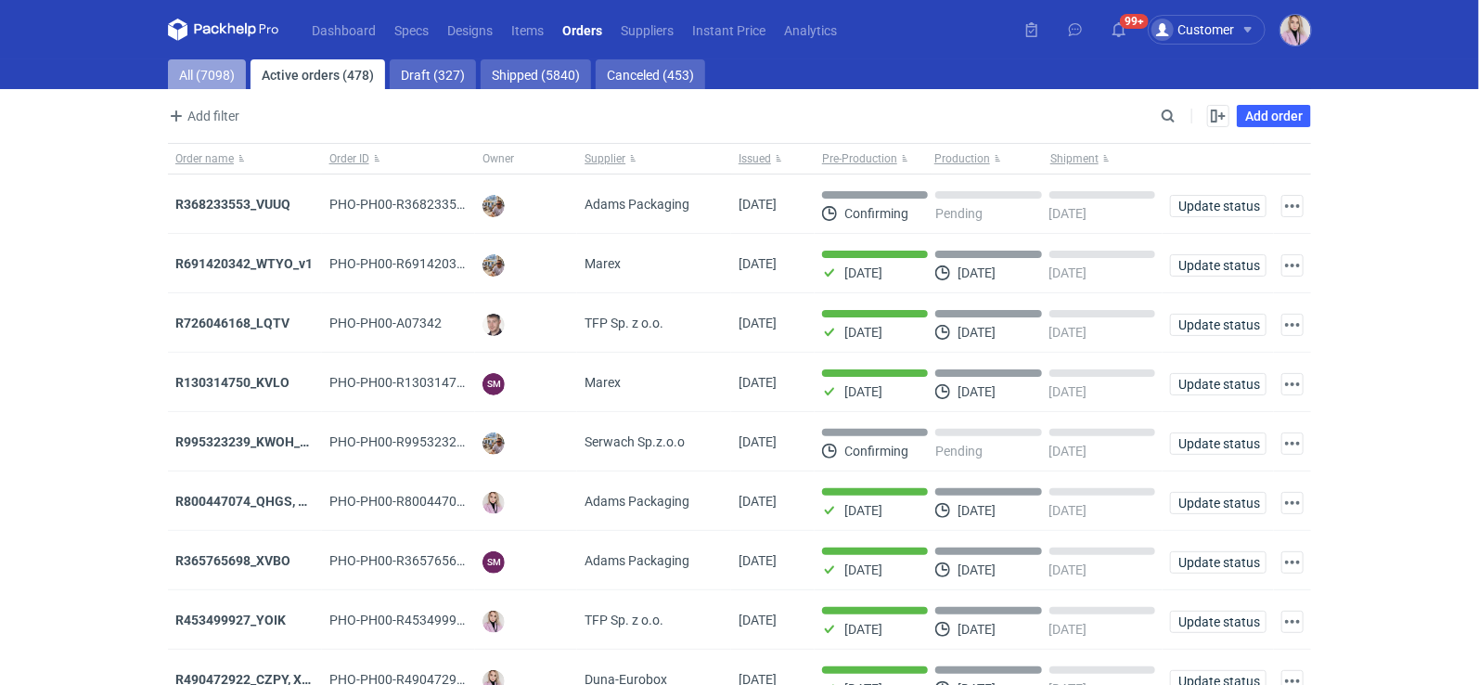 The height and width of the screenshot is (685, 1479). Describe the element at coordinates (385, 323) in the screenshot. I see `span: PHO-PH00-A07342` at that location.